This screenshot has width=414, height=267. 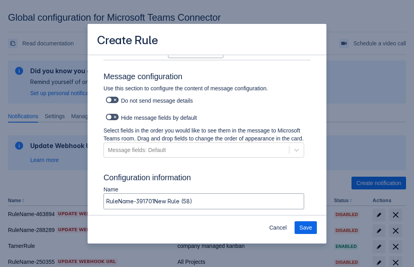 I want to click on p: Name, so click(x=204, y=190).